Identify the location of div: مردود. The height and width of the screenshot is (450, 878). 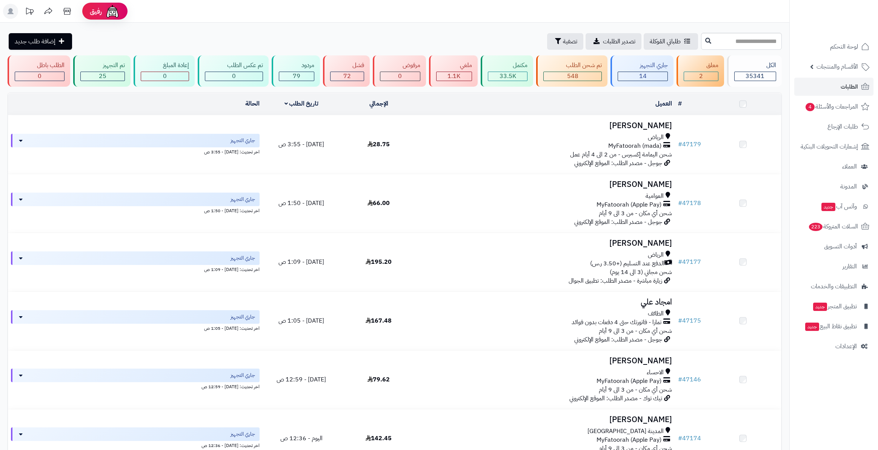
(296, 65).